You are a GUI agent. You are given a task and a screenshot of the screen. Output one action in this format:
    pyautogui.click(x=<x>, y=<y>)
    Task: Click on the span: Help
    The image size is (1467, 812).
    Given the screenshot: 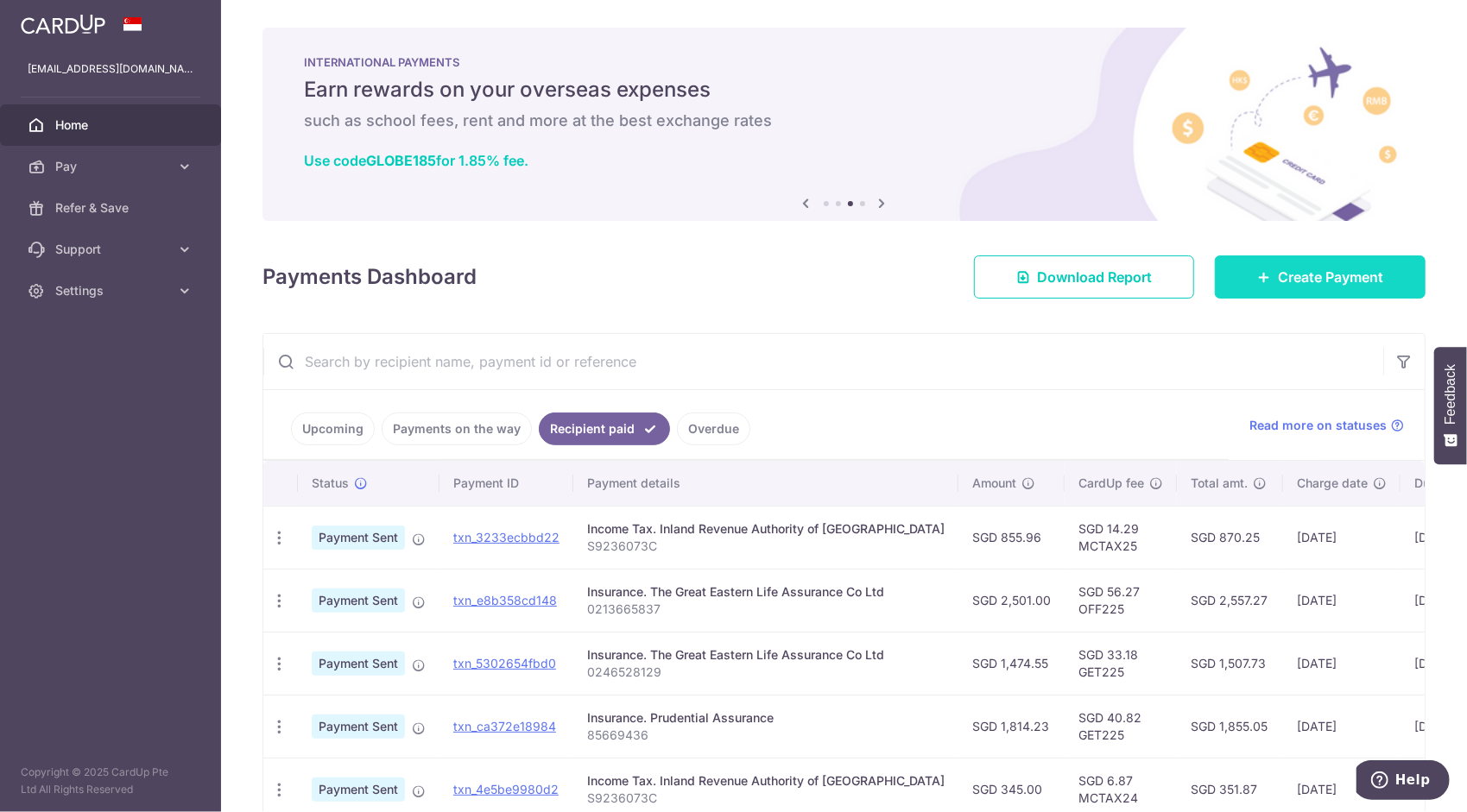 What is the action you would take?
    pyautogui.click(x=56, y=20)
    